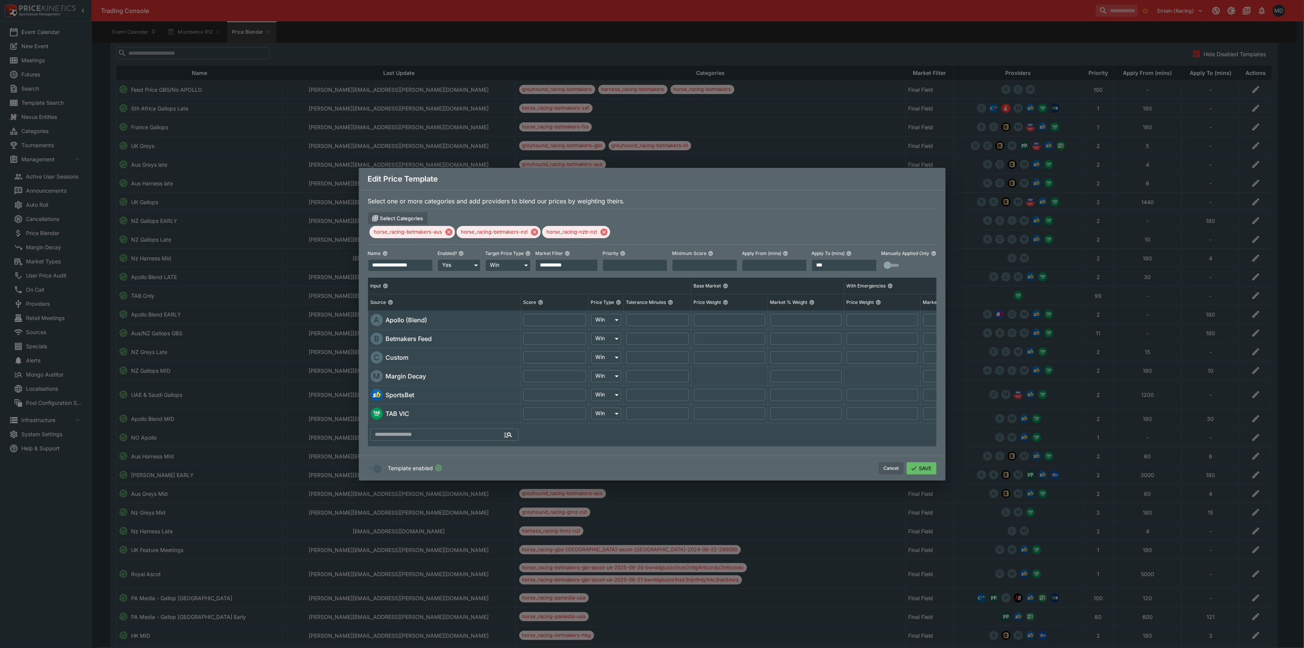 The width and height of the screenshot is (1304, 648). What do you see at coordinates (406, 376) in the screenshot?
I see `h6: Margin Decay` at bounding box center [406, 376].